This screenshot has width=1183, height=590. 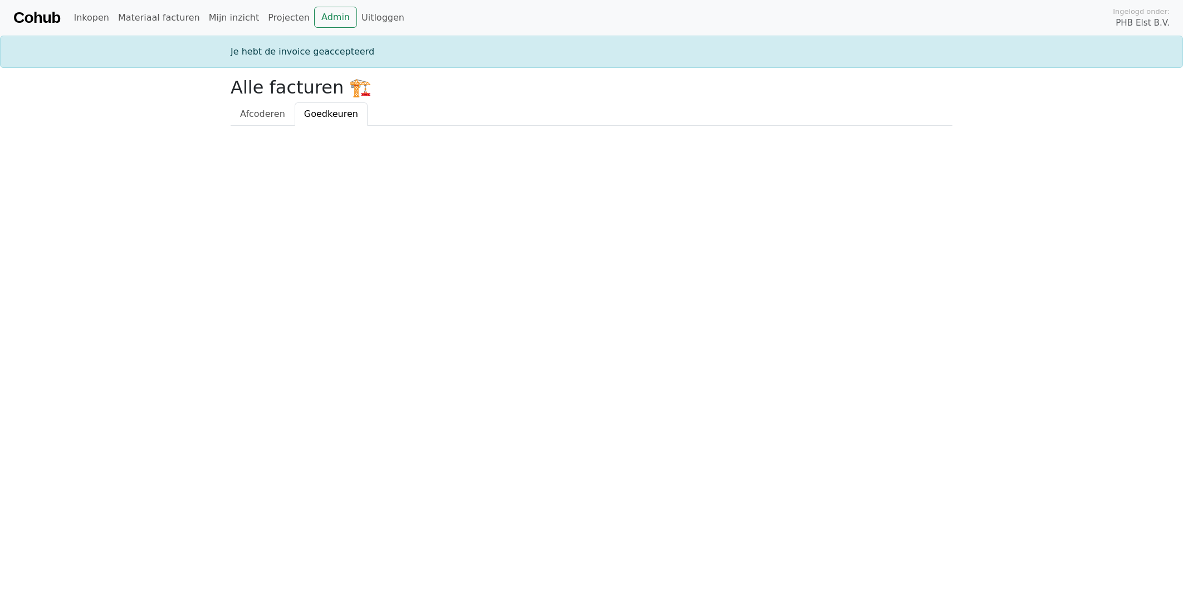 What do you see at coordinates (591, 87) in the screenshot?
I see `h2: Alle facturen 🏗️` at bounding box center [591, 87].